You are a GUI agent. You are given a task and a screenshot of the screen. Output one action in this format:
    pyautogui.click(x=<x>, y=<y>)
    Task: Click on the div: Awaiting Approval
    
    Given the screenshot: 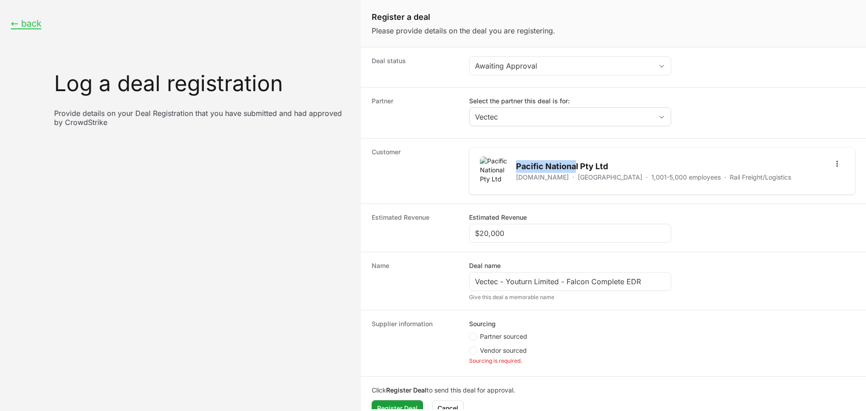 What is the action you would take?
    pyautogui.click(x=564, y=66)
    